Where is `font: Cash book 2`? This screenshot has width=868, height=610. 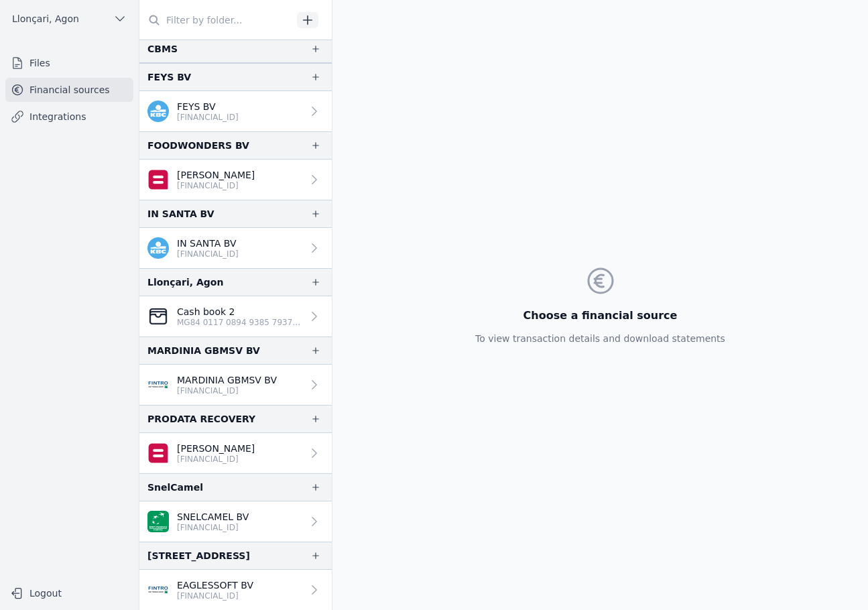
font: Cash book 2 is located at coordinates (206, 312).